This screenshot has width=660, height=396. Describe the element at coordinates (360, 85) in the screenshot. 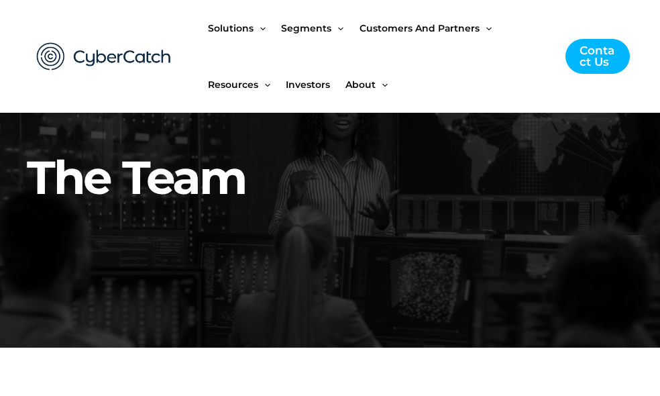

I see `span: About` at that location.